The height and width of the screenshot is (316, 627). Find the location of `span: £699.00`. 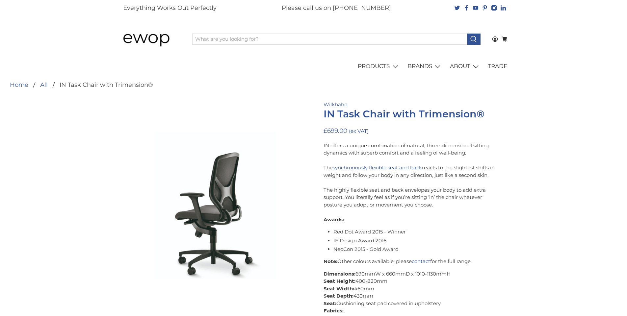

span: £699.00 is located at coordinates (335, 131).